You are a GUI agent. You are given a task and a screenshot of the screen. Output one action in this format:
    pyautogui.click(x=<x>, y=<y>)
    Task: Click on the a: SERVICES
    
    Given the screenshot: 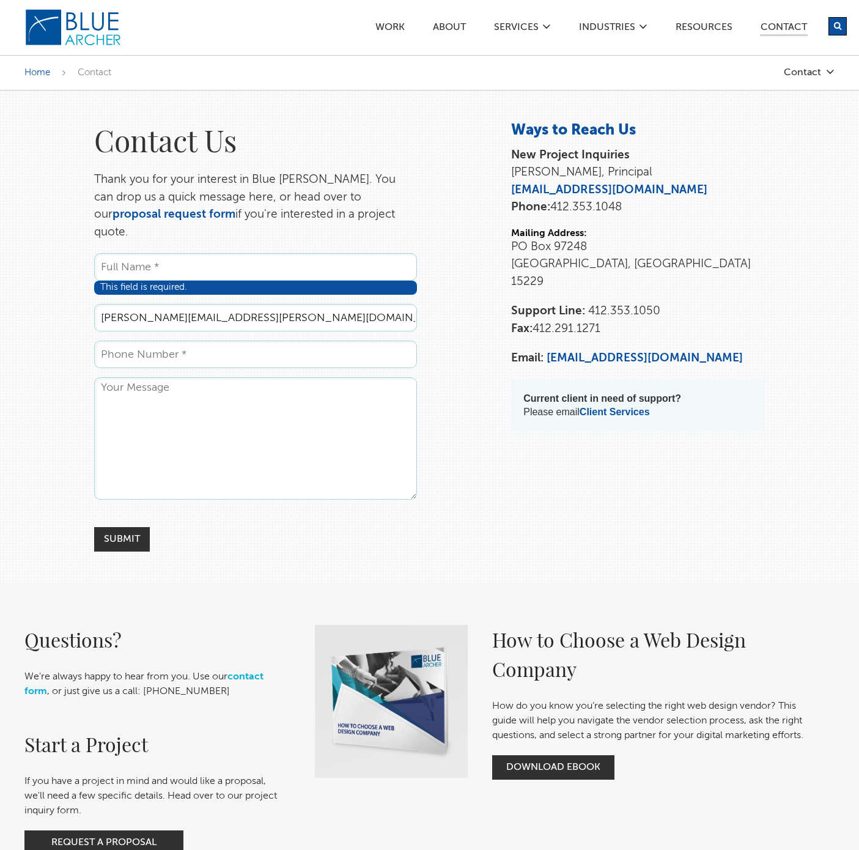 What is the action you would take?
    pyautogui.click(x=516, y=29)
    